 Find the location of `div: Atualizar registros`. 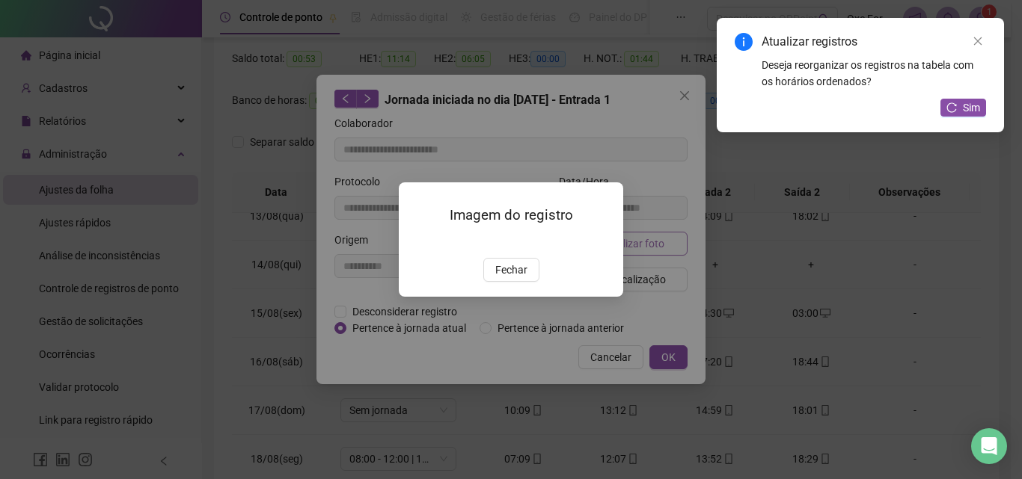

div: Atualizar registros is located at coordinates (873, 42).